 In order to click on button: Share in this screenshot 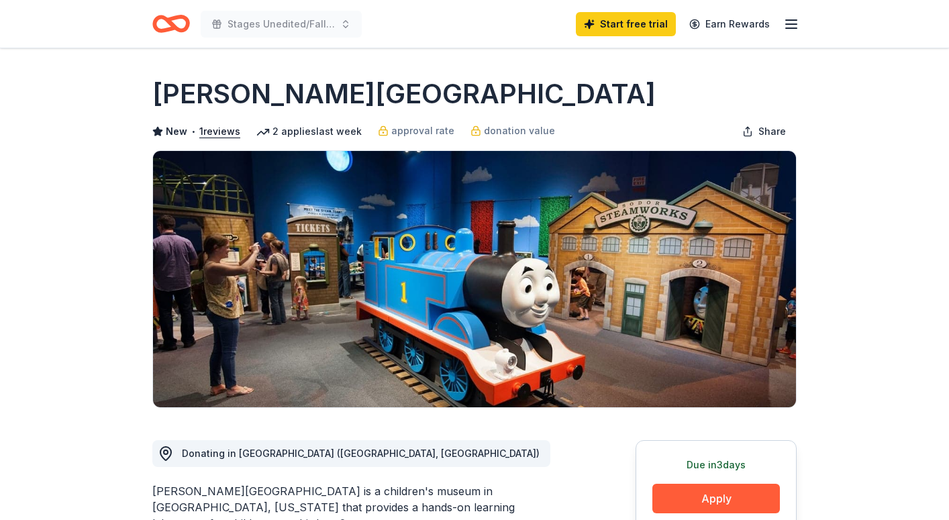, I will do `click(764, 132)`.